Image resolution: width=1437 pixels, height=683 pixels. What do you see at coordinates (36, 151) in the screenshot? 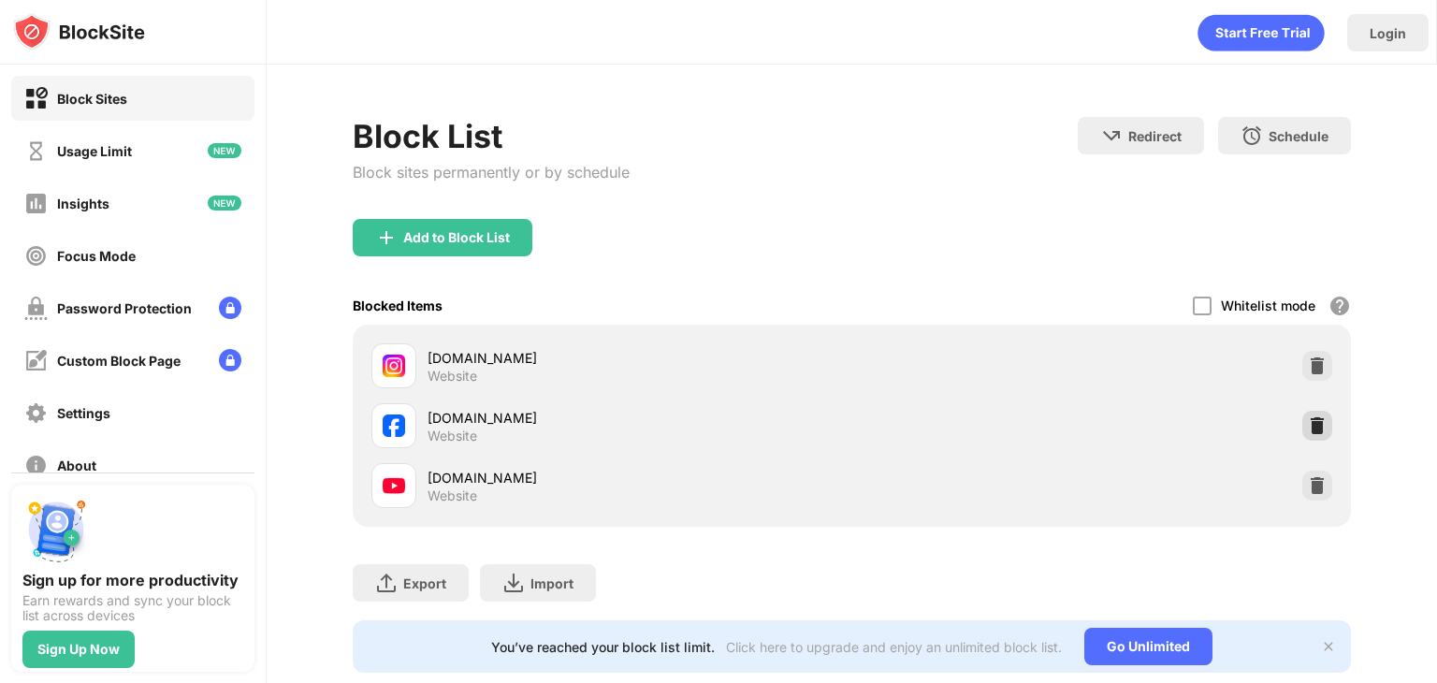
I see `img: time-usage-off.svg` at bounding box center [36, 151].